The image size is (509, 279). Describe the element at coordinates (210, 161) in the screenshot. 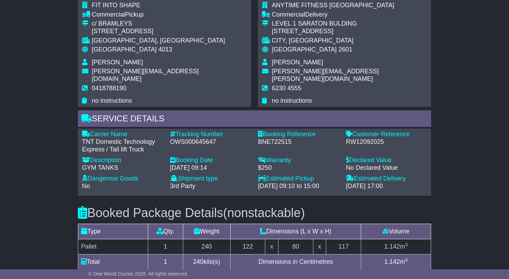

I see `div: Booking Date` at that location.